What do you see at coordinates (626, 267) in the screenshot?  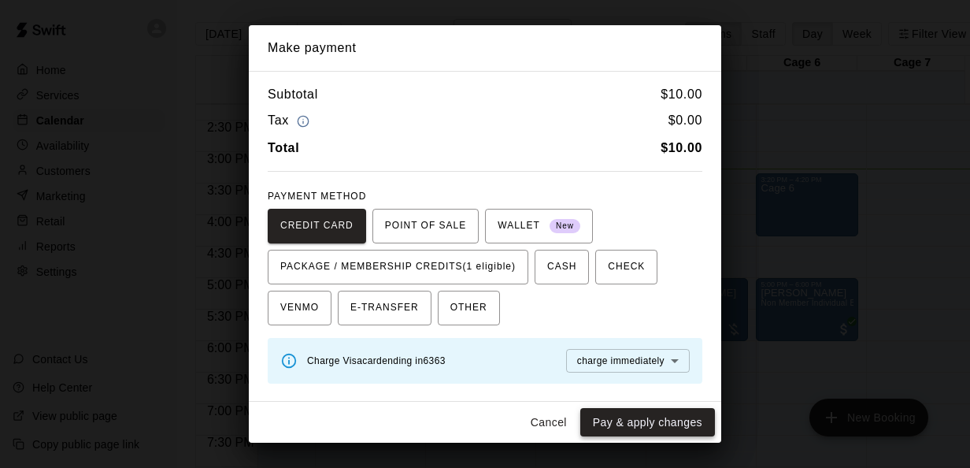 I see `span: CHECK` at bounding box center [626, 267].